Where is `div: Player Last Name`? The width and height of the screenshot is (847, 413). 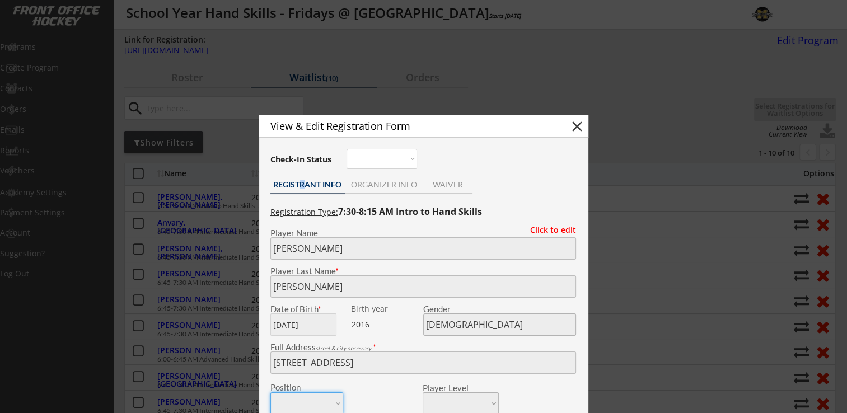 div: Player Last Name is located at coordinates (423, 271).